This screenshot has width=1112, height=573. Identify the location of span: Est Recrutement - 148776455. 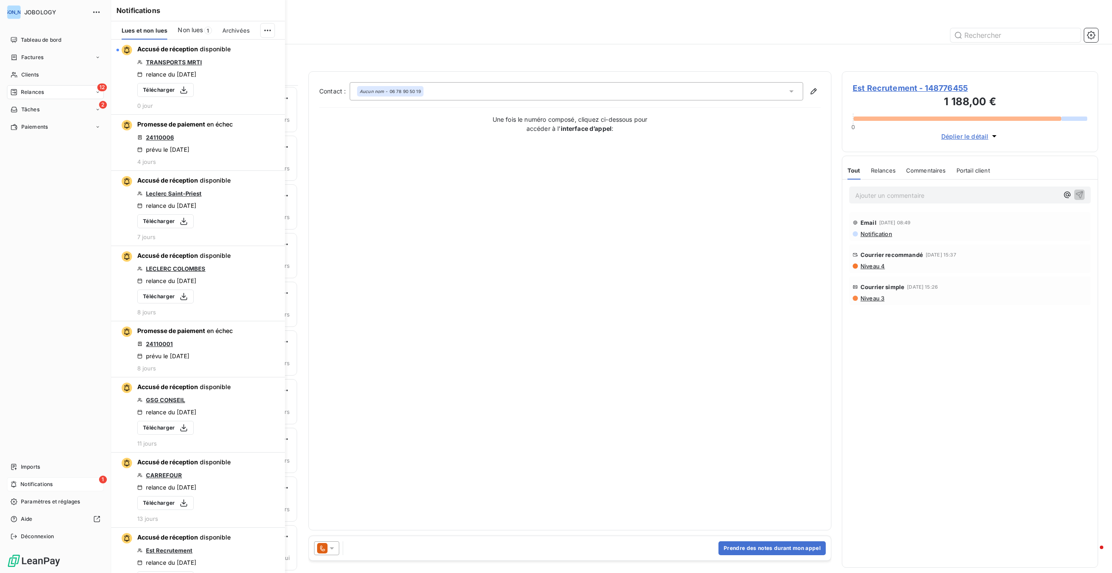
(970, 88).